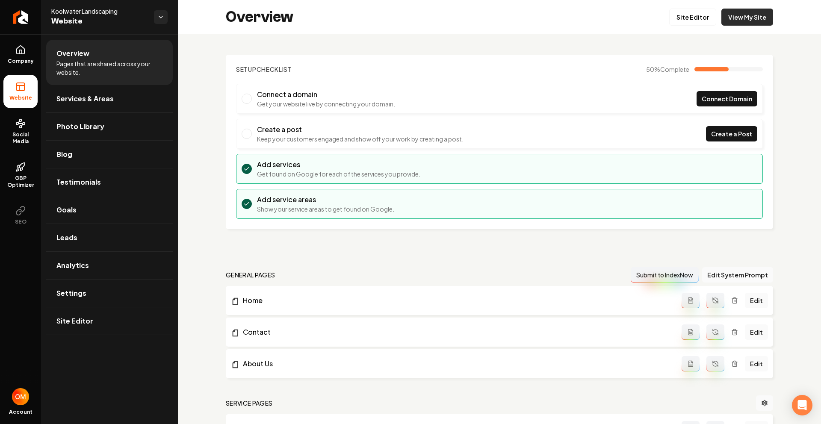 Image resolution: width=821 pixels, height=424 pixels. I want to click on span: Setup, so click(246, 69).